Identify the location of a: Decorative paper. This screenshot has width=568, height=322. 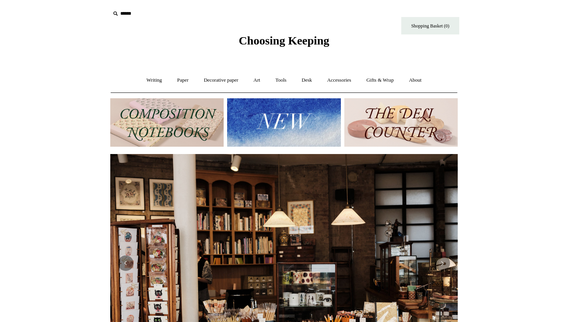
(221, 80).